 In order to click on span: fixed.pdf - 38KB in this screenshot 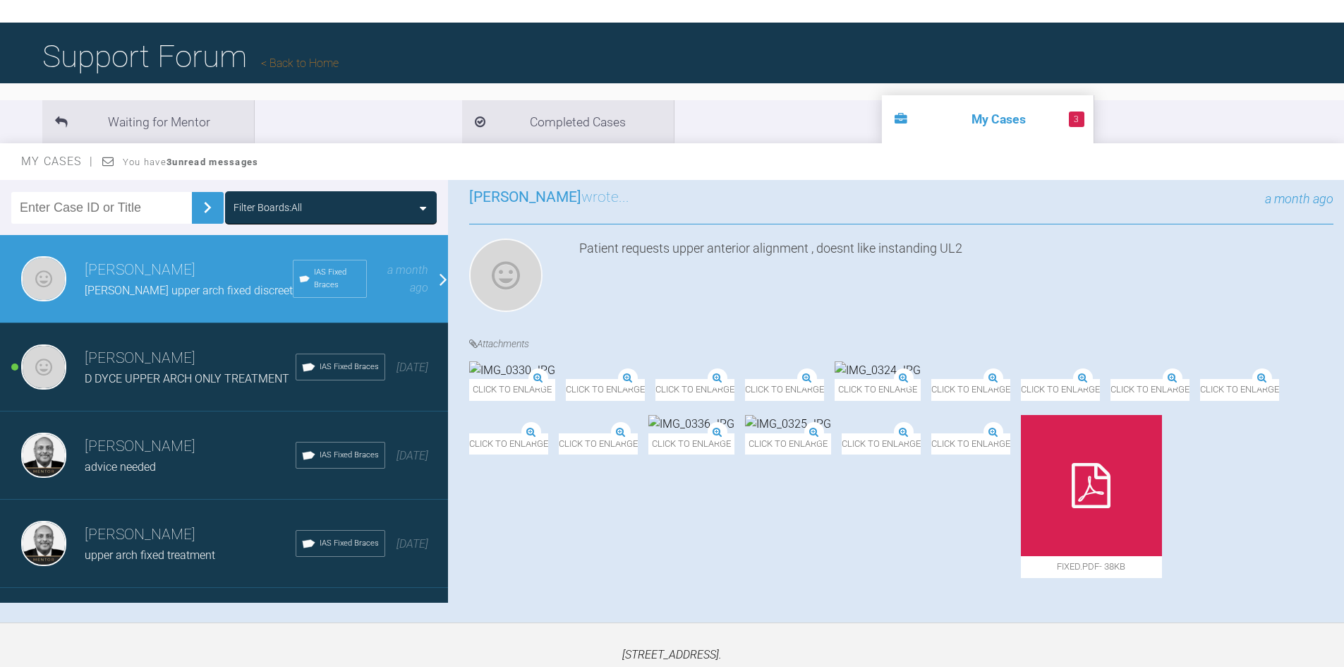, I will do `click(1091, 567)`.